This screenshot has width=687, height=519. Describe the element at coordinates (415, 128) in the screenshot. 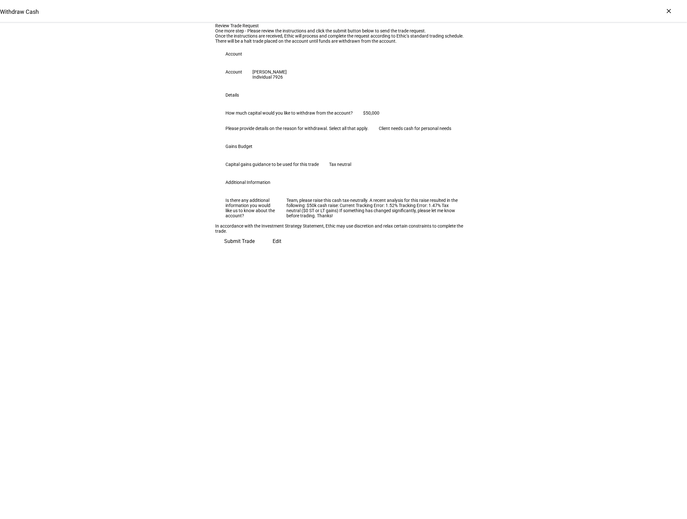

I see `div: Client needs cash for personal needs` at that location.